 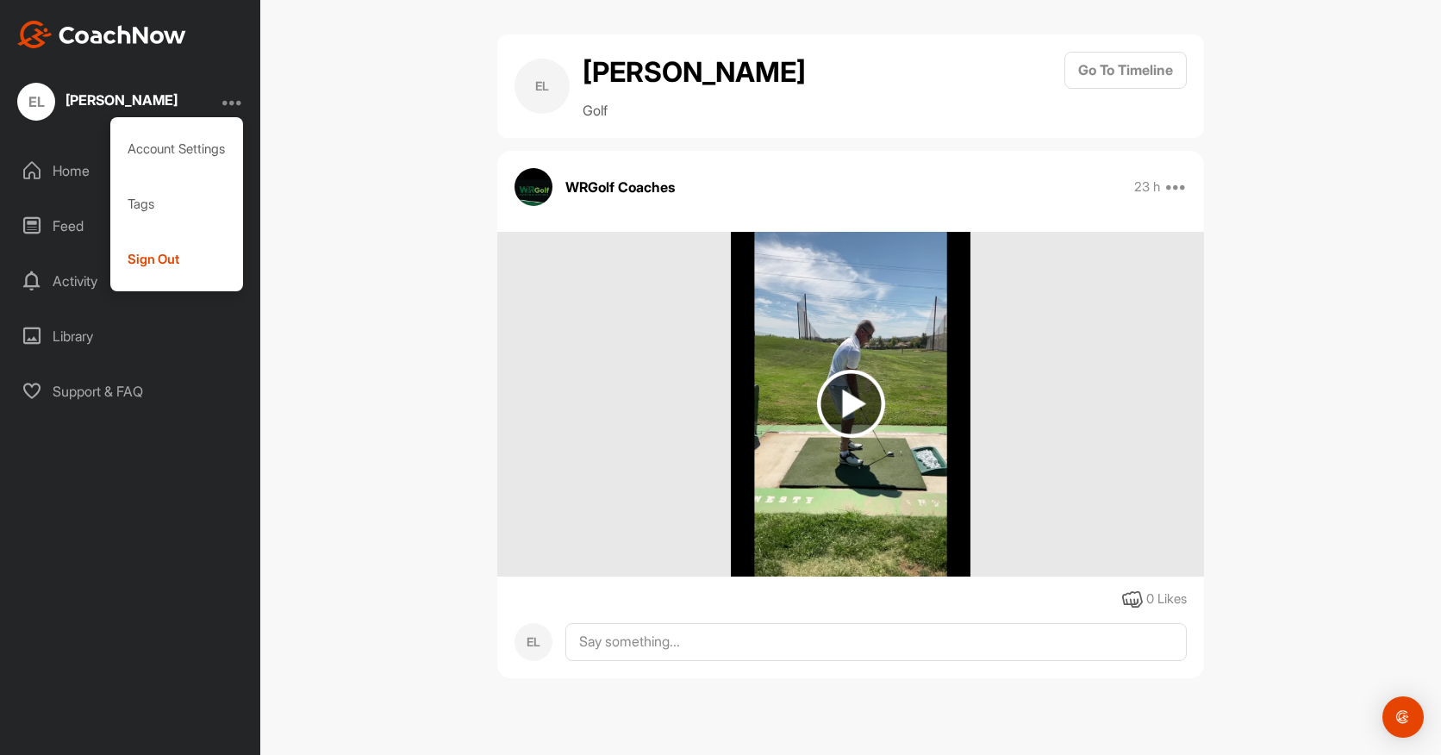 What do you see at coordinates (1166, 599) in the screenshot?
I see `div: 0 Likes` at bounding box center [1166, 599].